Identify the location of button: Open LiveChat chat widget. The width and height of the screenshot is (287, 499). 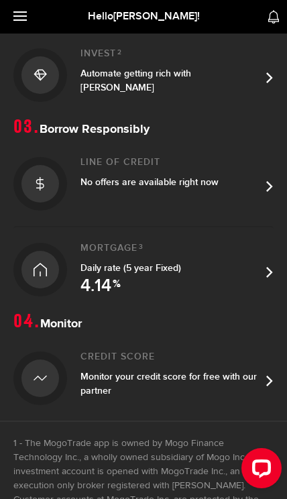
(31, 25).